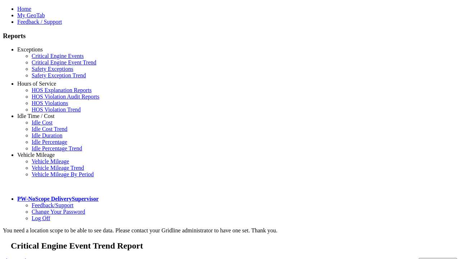 This screenshot has height=259, width=460. What do you see at coordinates (234, 245) in the screenshot?
I see `h2: Critical Engine Event Trend Report` at bounding box center [234, 245].